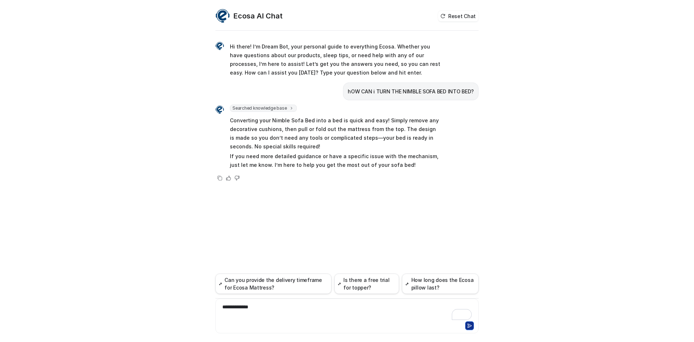 The image size is (694, 342). Describe the element at coordinates (411, 92) in the screenshot. I see `p: hOW CAN i TURN THE NIMBLE SOFA BED INTO BED?` at that location.